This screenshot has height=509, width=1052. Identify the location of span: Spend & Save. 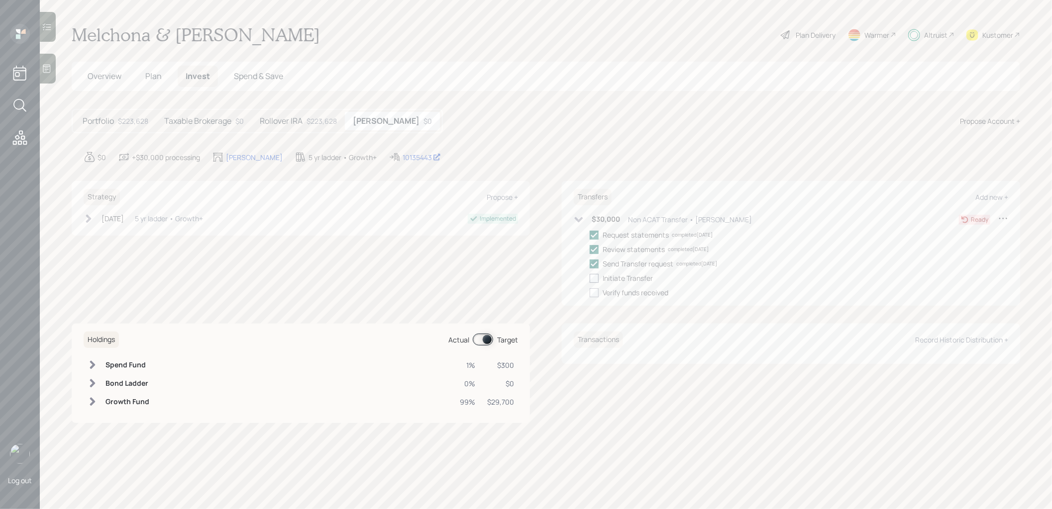
(258, 76).